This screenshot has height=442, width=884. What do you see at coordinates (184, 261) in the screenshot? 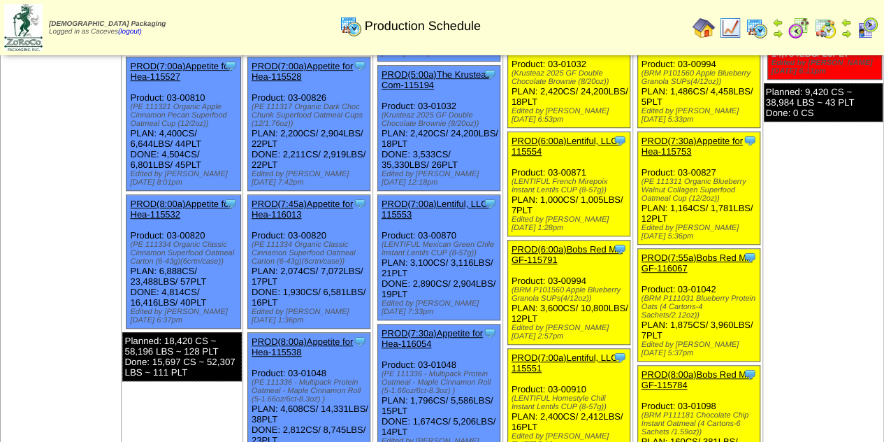
I see `div: Product: 03-00820 PLAN: 6,888CS / 23,488LBS / 57PLT DONE: 4,814CS / 16,416LBS / 40PLT` at bounding box center [184, 261].